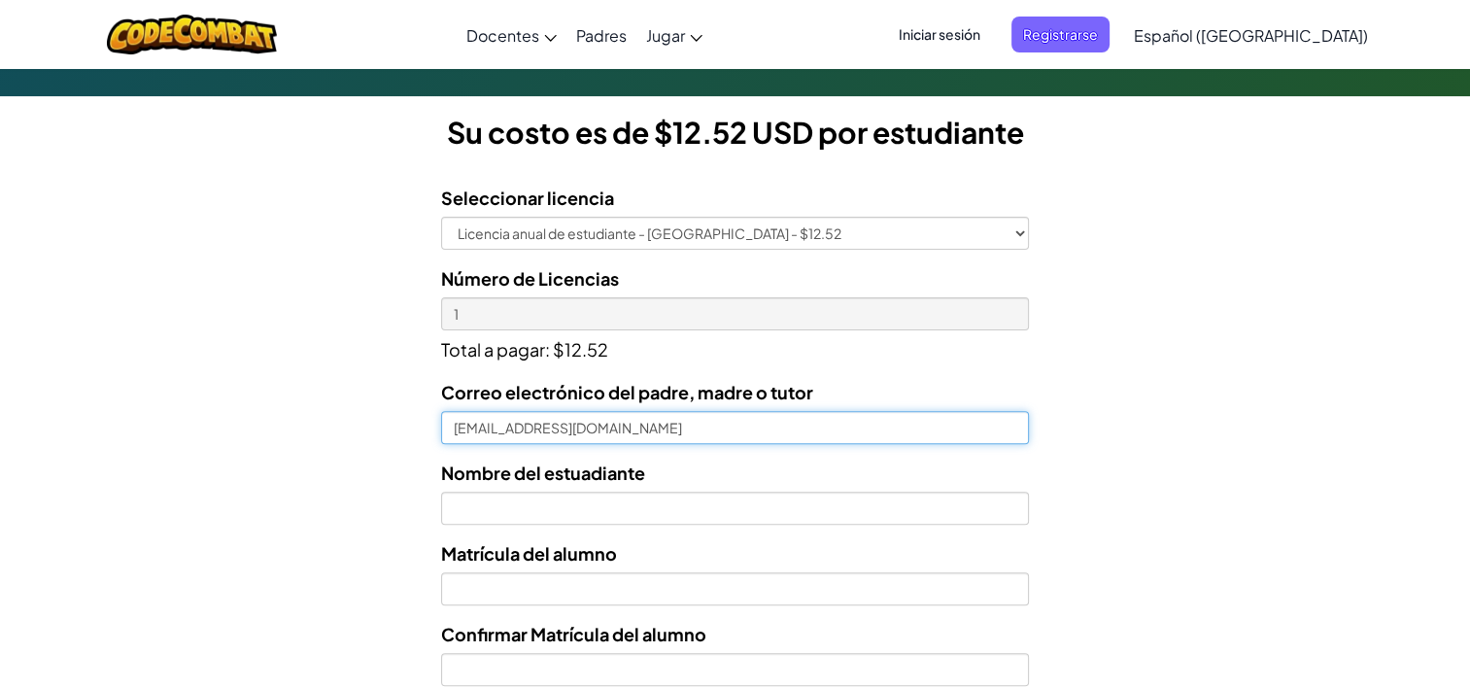  I want to click on button: Iniciar sesión, so click(940, 34).